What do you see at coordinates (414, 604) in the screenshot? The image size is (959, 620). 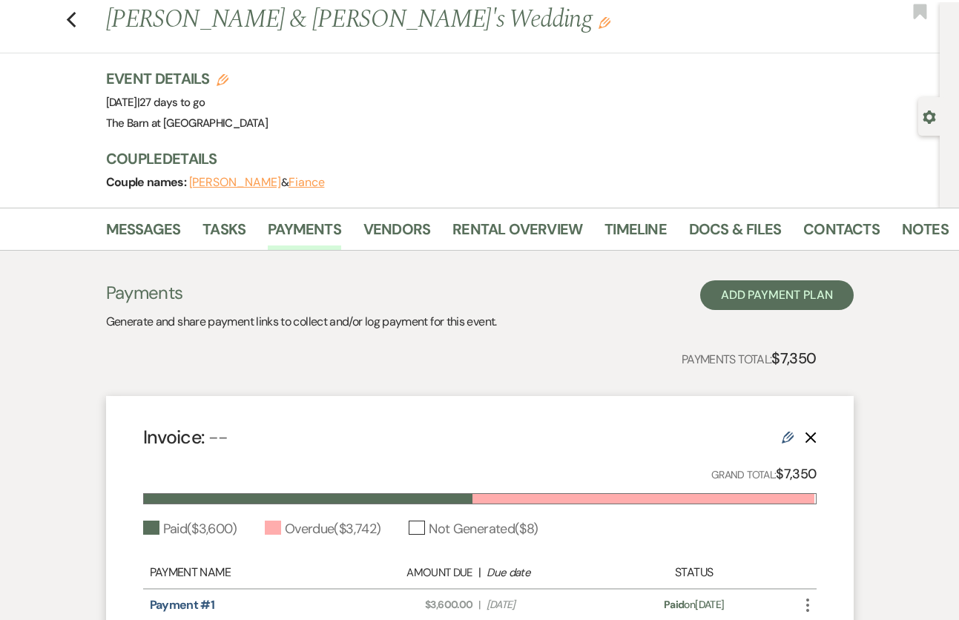 I see `span: $3,600.00` at bounding box center [414, 604].